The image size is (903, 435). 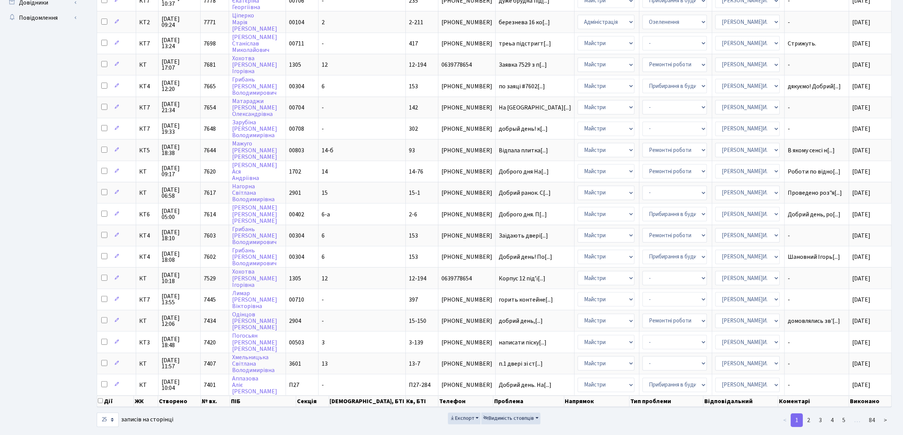 I want to click on span: 2-211, so click(x=416, y=22).